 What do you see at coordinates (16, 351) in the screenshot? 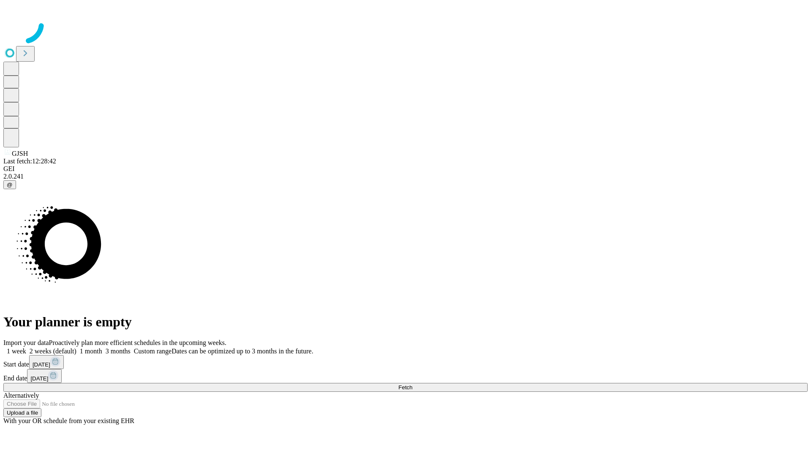
I see `span: 1 week` at bounding box center [16, 351].